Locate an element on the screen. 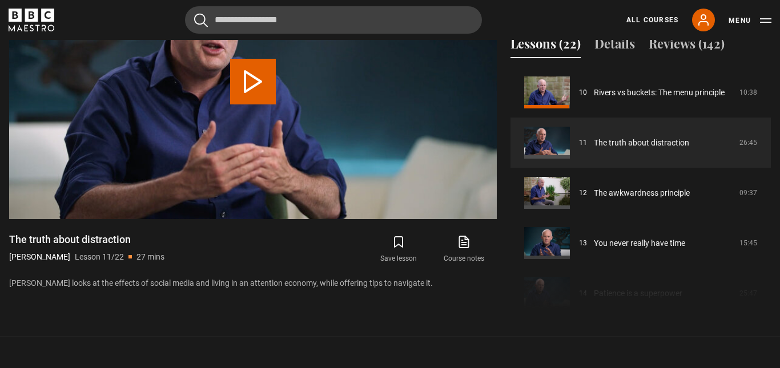 The height and width of the screenshot is (368, 780). h1: The truth about distraction is located at coordinates (87, 240).